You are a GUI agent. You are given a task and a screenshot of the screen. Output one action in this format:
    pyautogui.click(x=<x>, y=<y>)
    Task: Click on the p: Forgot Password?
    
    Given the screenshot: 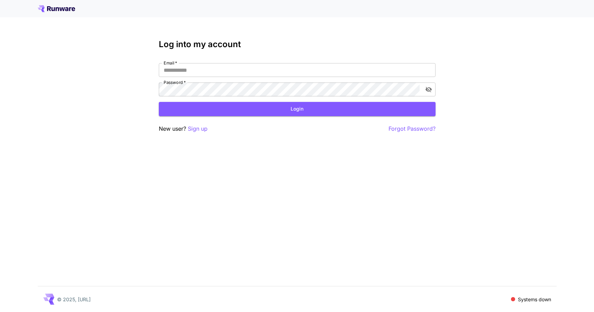 What is the action you would take?
    pyautogui.click(x=412, y=128)
    